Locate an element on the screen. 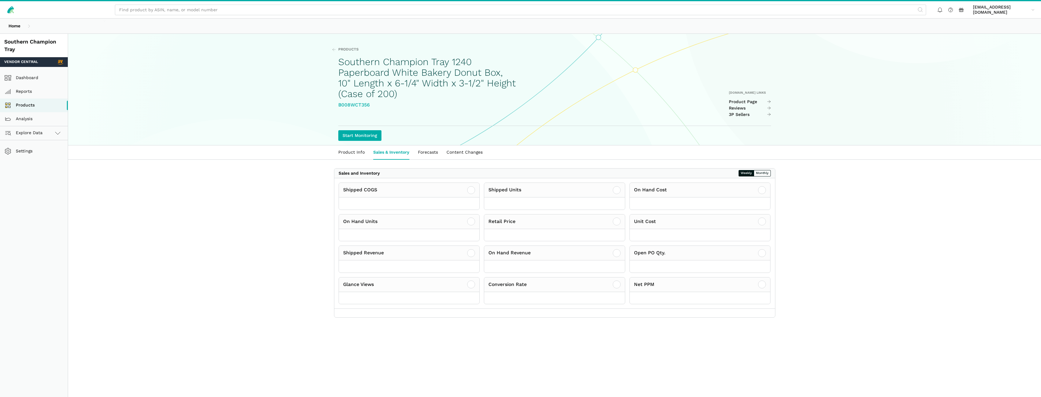 This screenshot has height=397, width=1041. div: On Hand Revenue is located at coordinates (509, 253).